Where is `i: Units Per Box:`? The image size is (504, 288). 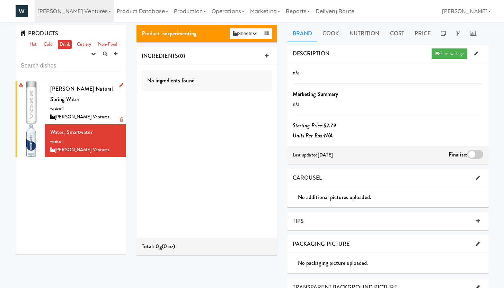
i: Units Per Box: is located at coordinates (313, 135).